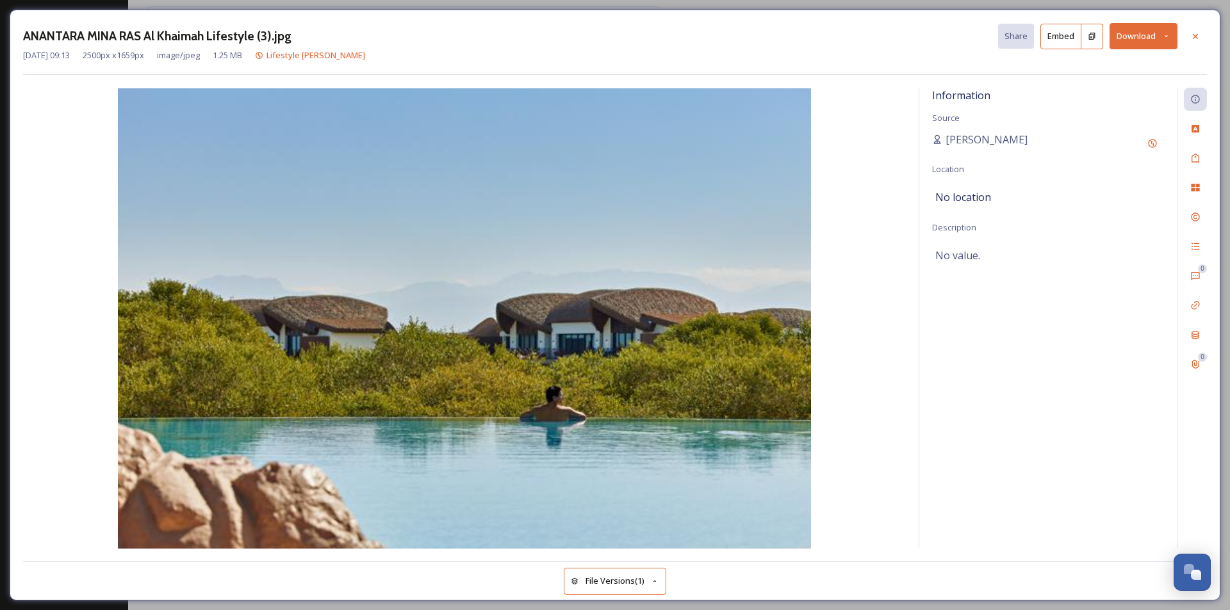  I want to click on span: No location, so click(963, 197).